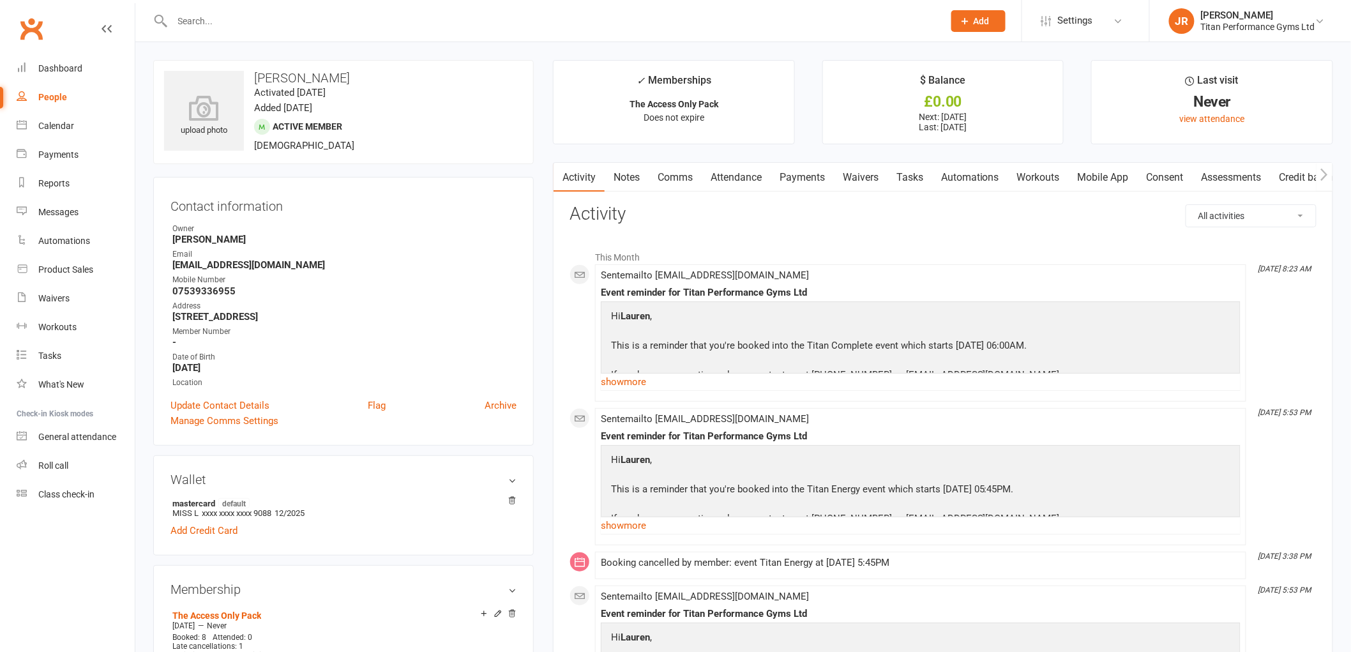 The image size is (1351, 652). What do you see at coordinates (344, 280) in the screenshot?
I see `div: Mobile Number` at bounding box center [344, 280].